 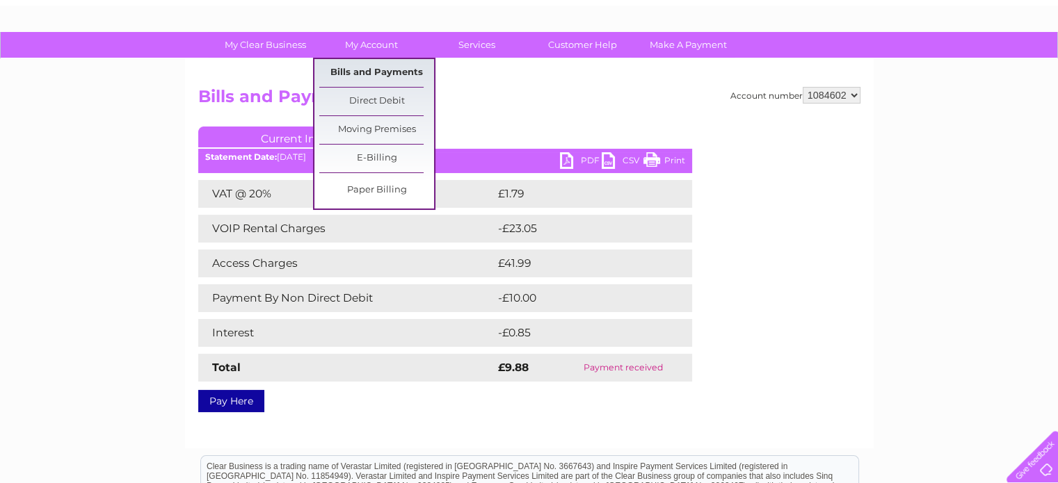 What do you see at coordinates (582, 45) in the screenshot?
I see `a: Customer Help` at bounding box center [582, 45].